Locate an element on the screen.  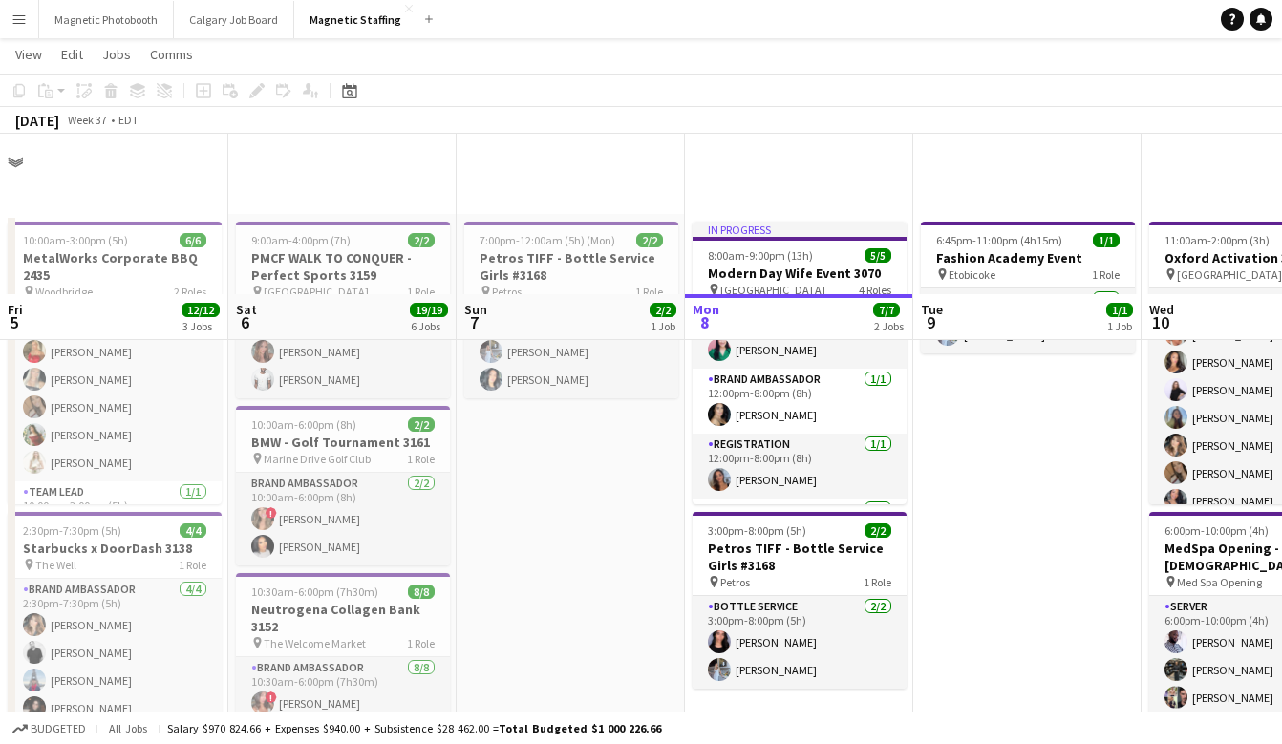
span: Jobs is located at coordinates (117, 54).